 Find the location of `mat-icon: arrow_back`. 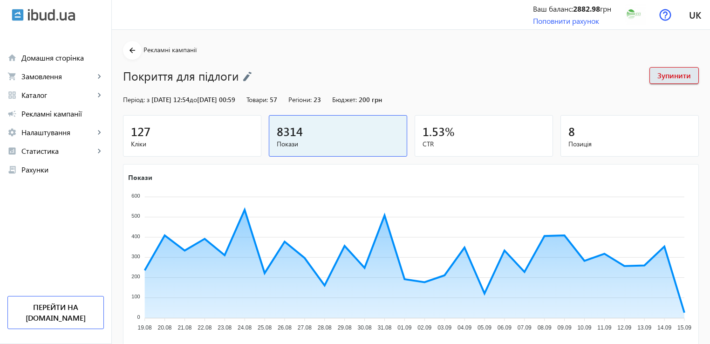

mat-icon: arrow_back is located at coordinates (132, 50).